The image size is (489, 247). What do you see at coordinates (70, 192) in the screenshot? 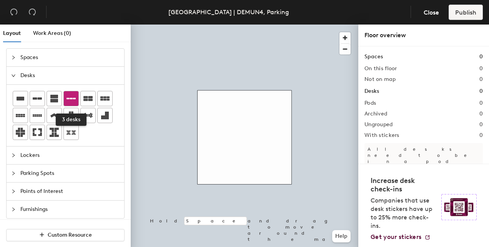
I see `span: Points of Interest` at bounding box center [70, 192].